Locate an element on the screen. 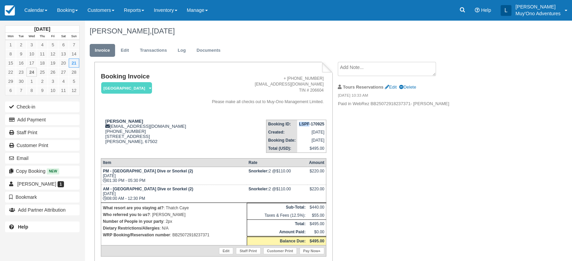 This screenshot has width=572, height=261. th: Total: is located at coordinates (277, 224).